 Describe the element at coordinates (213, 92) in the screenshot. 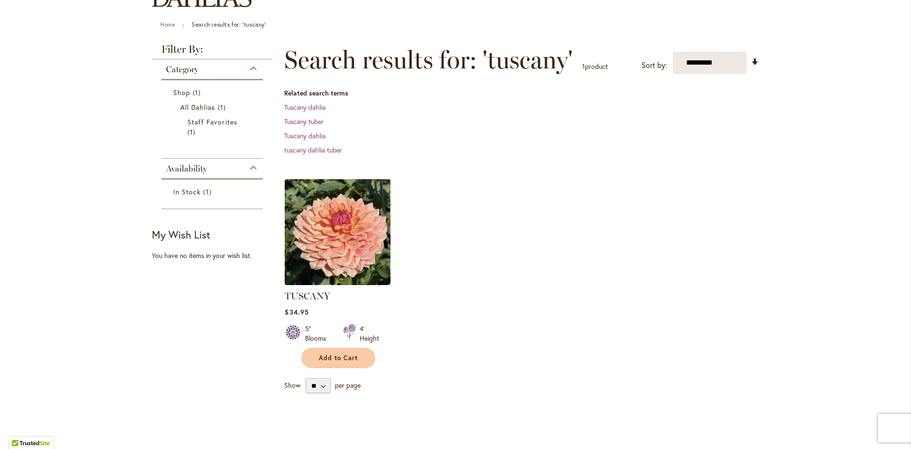

I see `a: Shop` at that location.